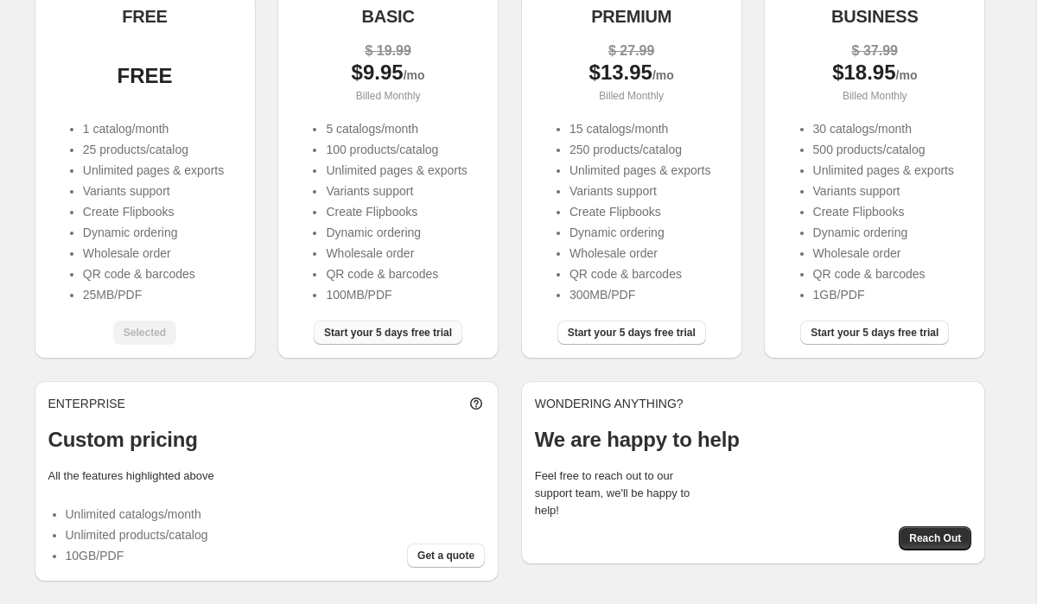 The height and width of the screenshot is (604, 1037). What do you see at coordinates (884, 129) in the screenshot?
I see `li: 30 catalogs/month` at bounding box center [884, 129].